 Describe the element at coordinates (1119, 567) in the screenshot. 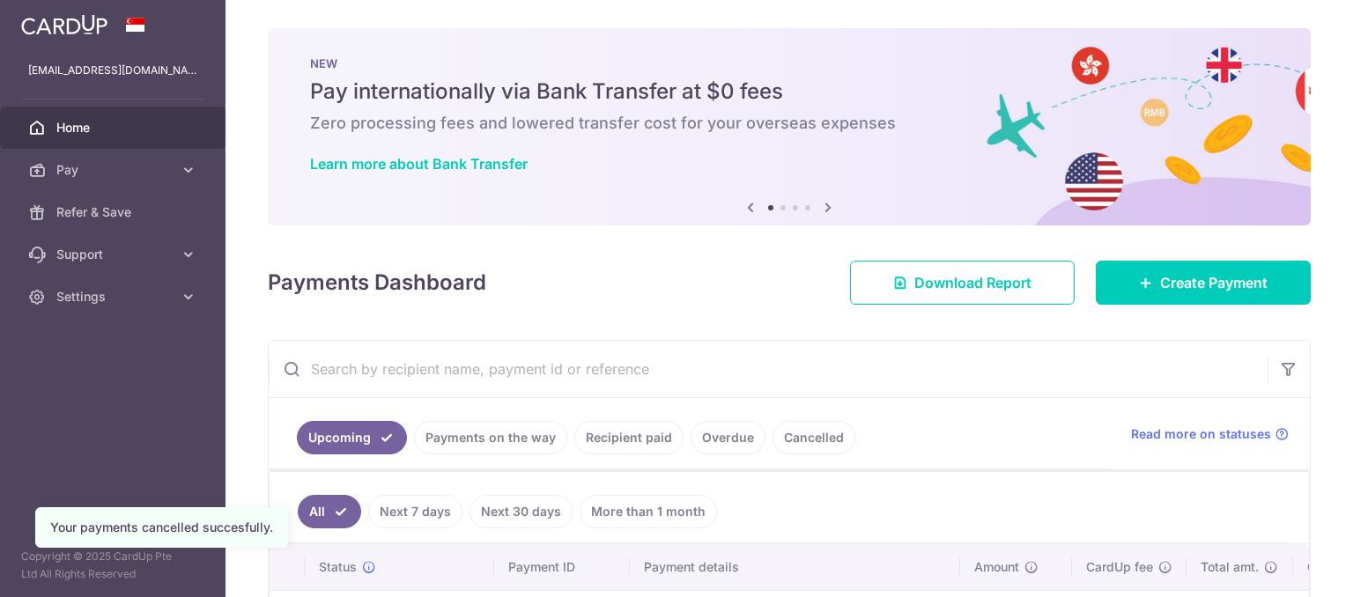

I see `span: CardUp fee` at that location.